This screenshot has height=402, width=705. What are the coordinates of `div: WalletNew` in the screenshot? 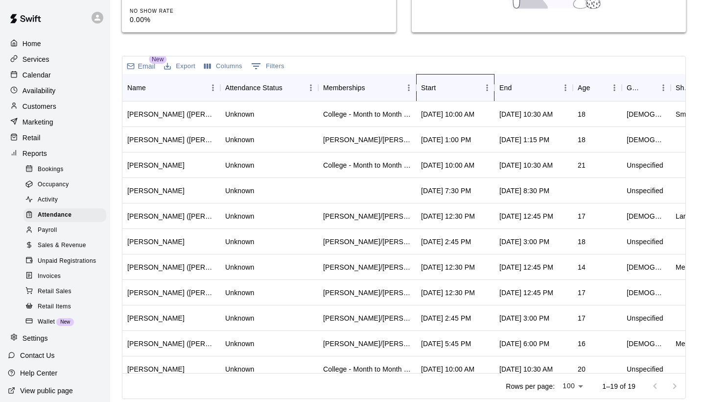 It's located at (65, 322).